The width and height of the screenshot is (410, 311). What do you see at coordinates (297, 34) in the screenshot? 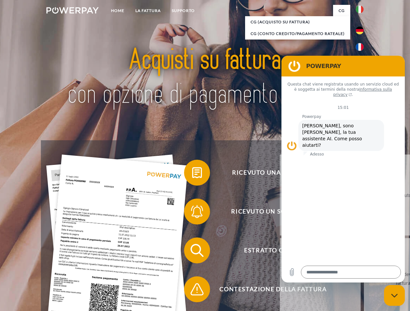
I see `a: CG (Conto Credito/Pagamento rateale)` at bounding box center [297, 34].